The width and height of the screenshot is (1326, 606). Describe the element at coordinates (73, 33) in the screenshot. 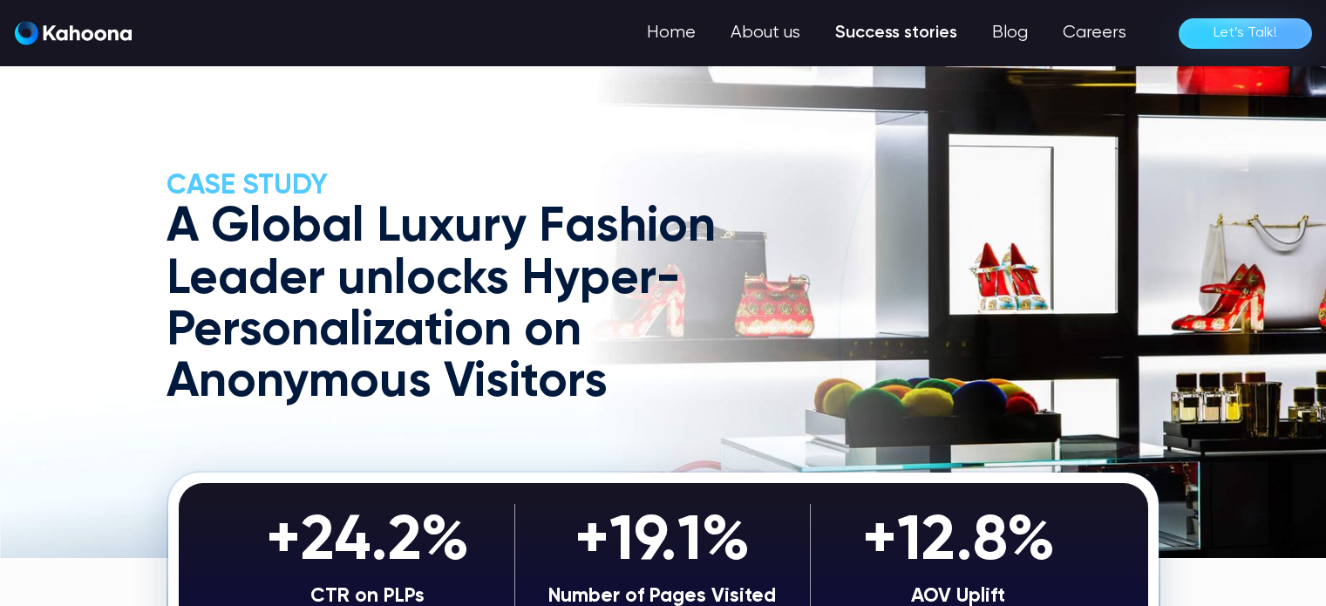

I see `a: home` at that location.